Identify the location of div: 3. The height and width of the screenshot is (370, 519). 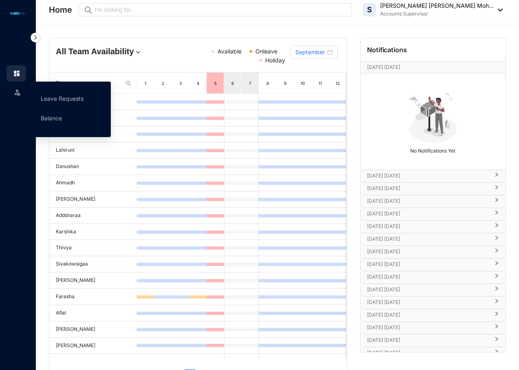
(181, 83).